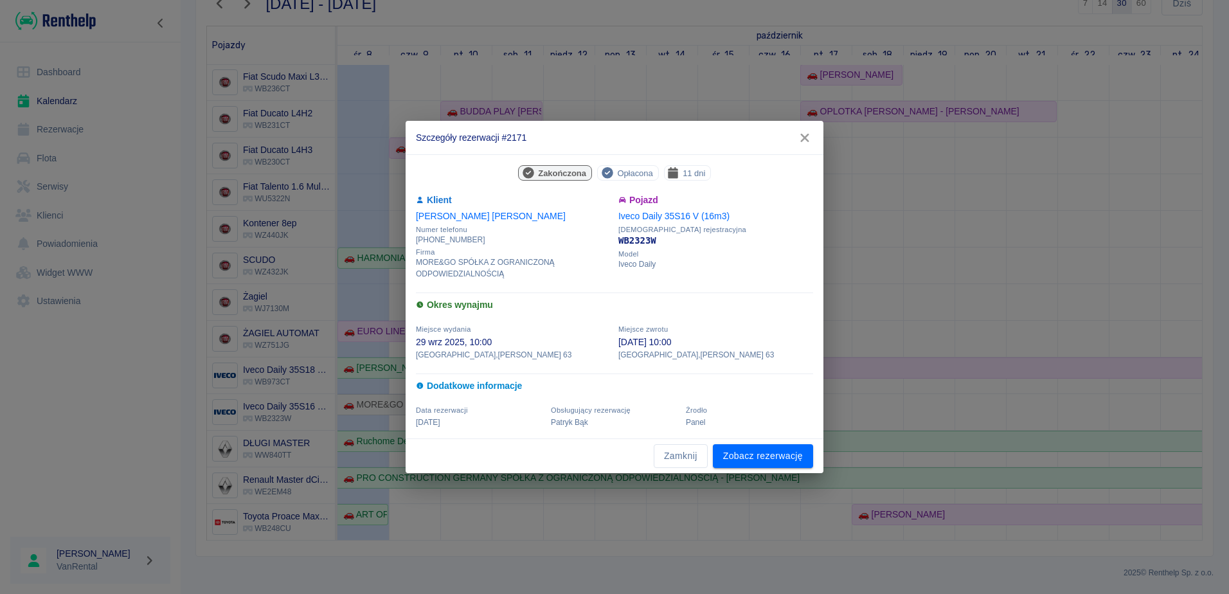 This screenshot has width=1229, height=594. I want to click on p: Iveco Daily, so click(715, 264).